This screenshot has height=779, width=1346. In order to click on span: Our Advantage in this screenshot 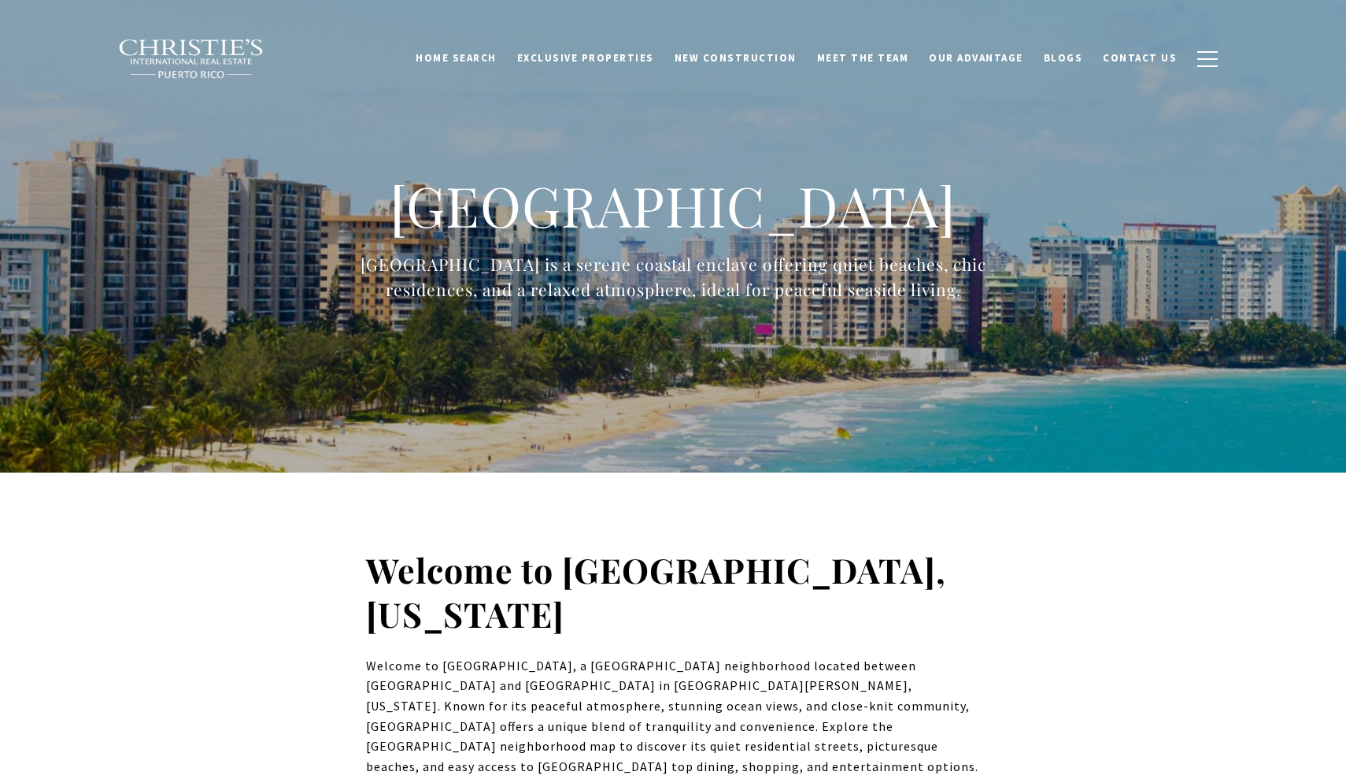, I will do `click(976, 57)`.